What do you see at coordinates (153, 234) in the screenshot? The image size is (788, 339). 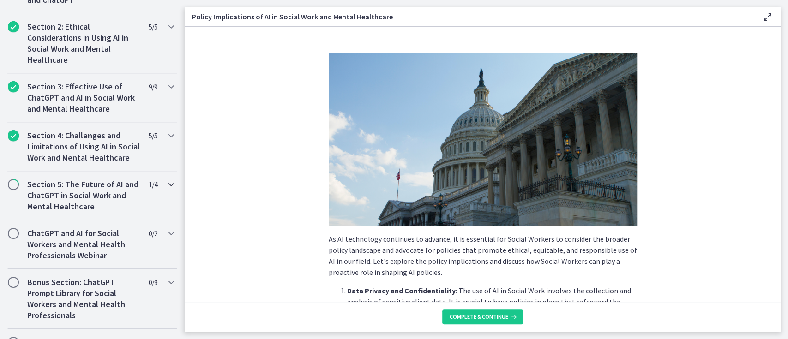 I see `span: 0 / 2` at bounding box center [153, 234].